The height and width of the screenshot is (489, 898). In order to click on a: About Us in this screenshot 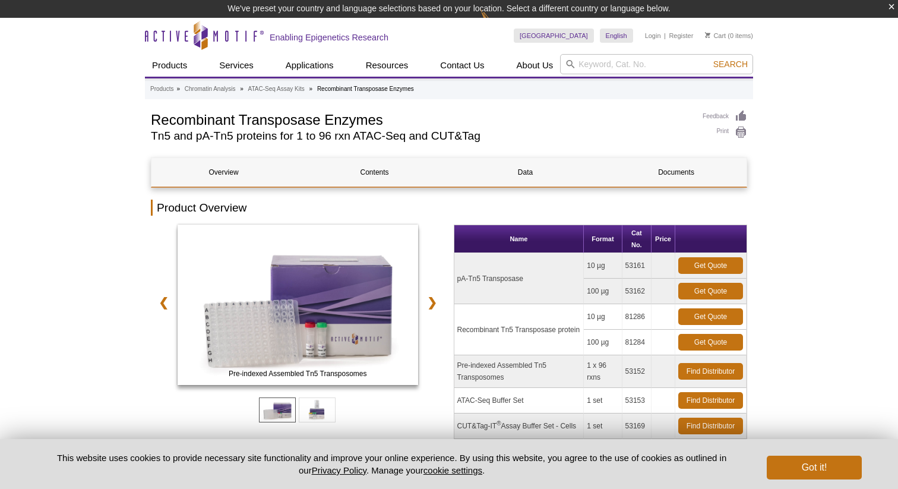, I will do `click(535, 65)`.